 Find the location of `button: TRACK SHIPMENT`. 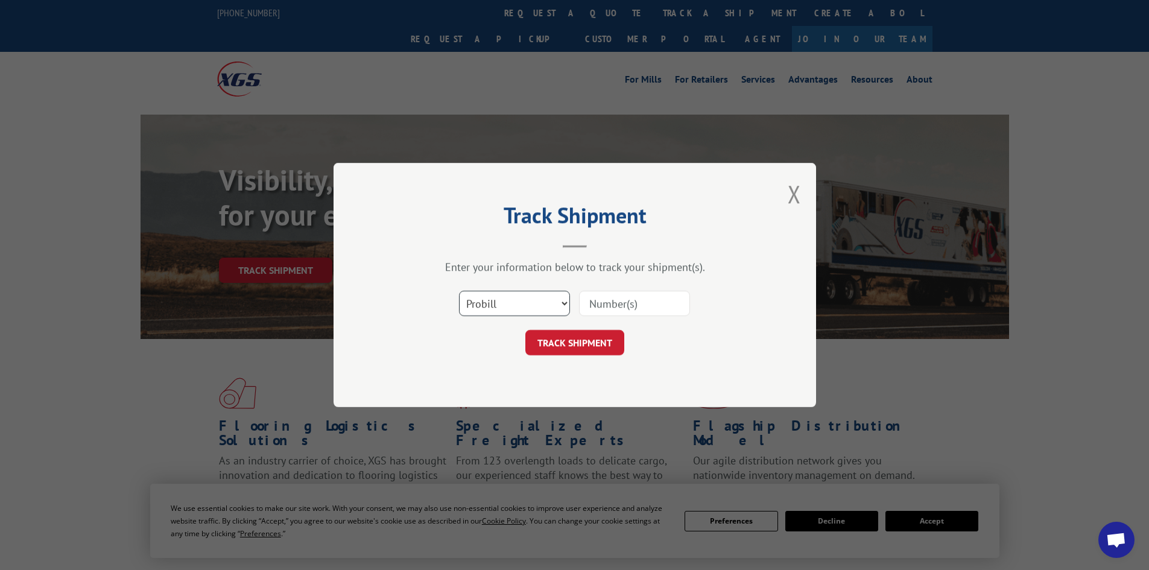

button: TRACK SHIPMENT is located at coordinates (575, 343).